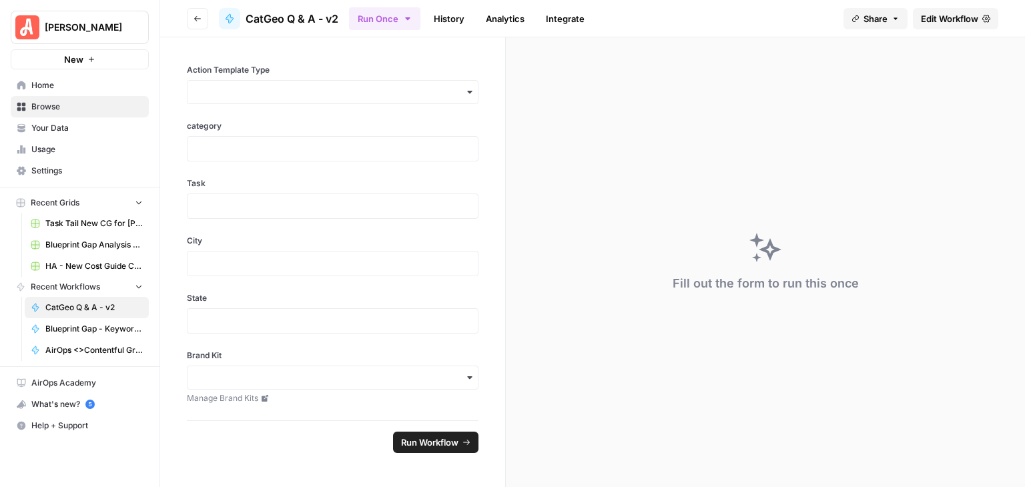 The image size is (1025, 487). Describe the element at coordinates (87, 266) in the screenshot. I see `a: HA - New Cost Guide Creation Grid` at that location.